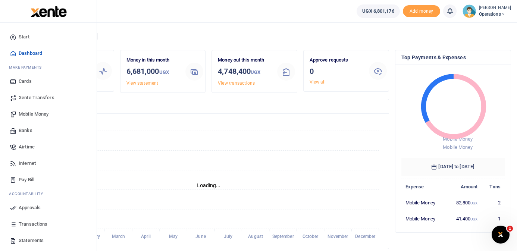 The width and height of the screenshot is (517, 251). Describe the element at coordinates (48, 81) in the screenshot. I see `a: Cards` at that location.